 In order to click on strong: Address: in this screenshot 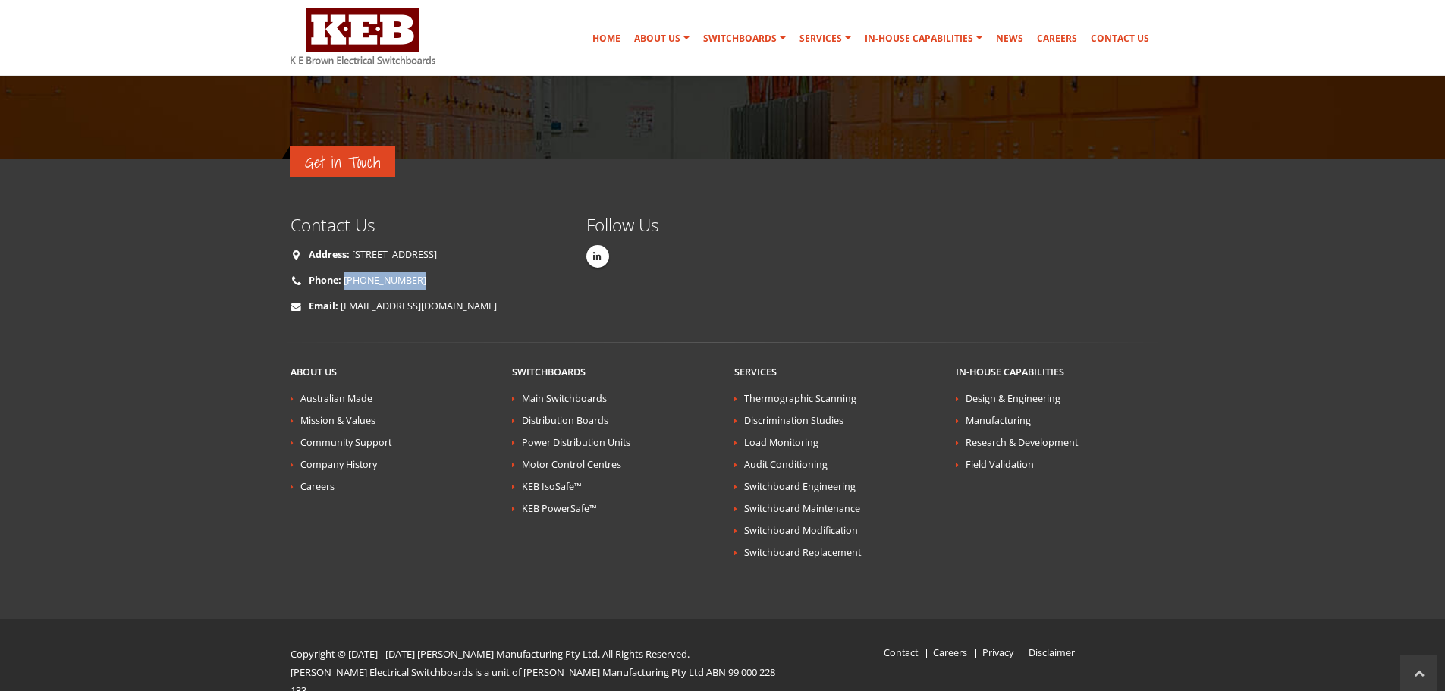, I will do `click(329, 254)`.